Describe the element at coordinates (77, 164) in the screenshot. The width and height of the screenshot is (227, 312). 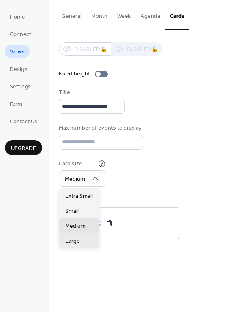
I see `div: Card size` at that location.